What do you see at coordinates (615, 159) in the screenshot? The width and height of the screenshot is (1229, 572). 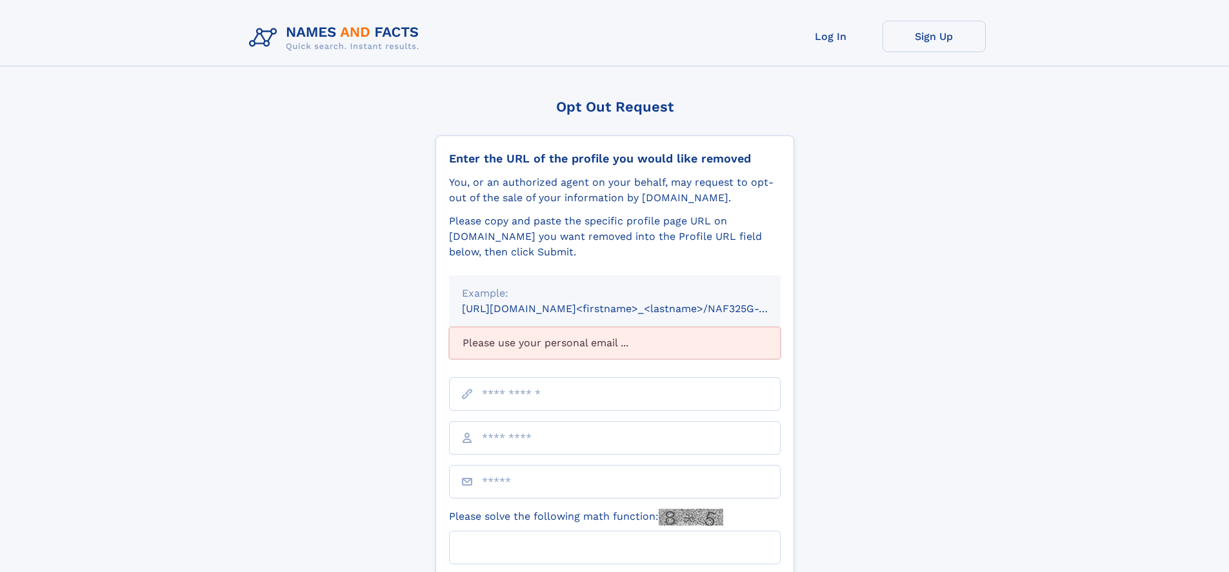 I see `div: Enter the URL of the profile you would like removed` at bounding box center [615, 159].